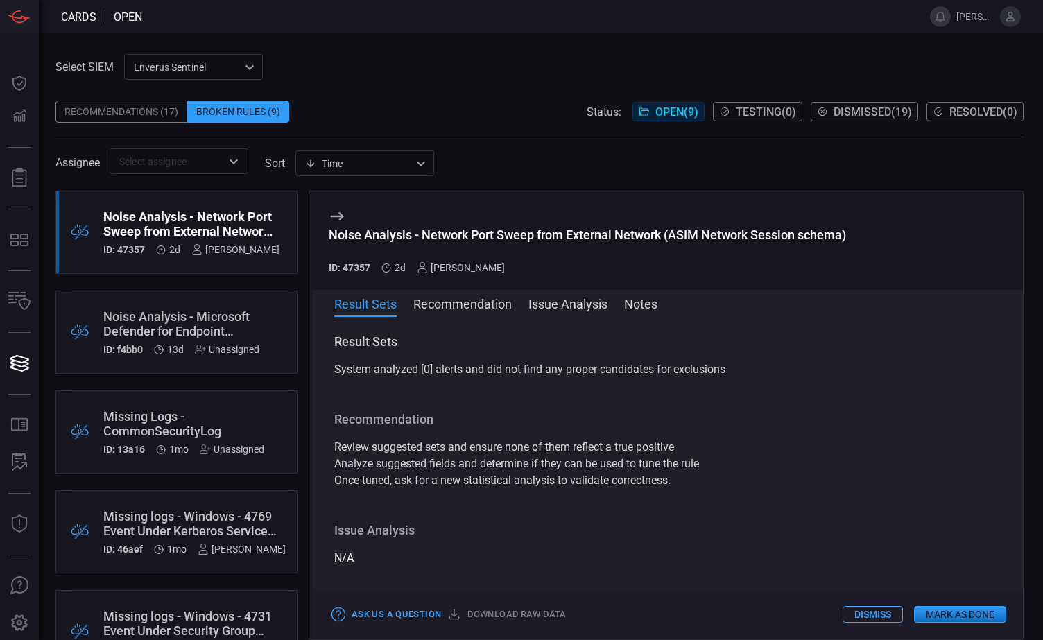 The height and width of the screenshot is (640, 1043). I want to click on div: Missing Logs - CommonSecurityLog, so click(184, 424).